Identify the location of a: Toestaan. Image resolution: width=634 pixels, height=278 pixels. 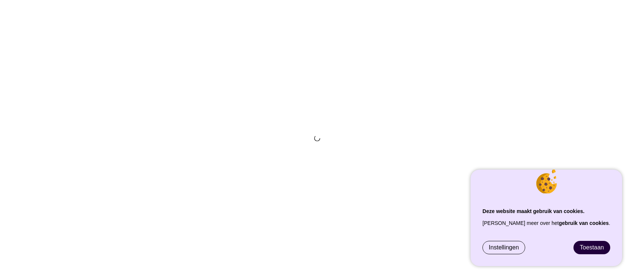
(591, 248).